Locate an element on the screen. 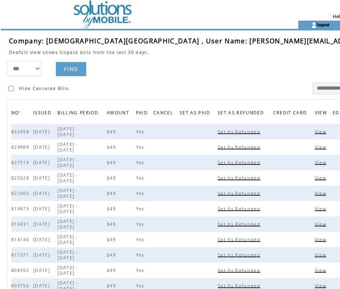 Image resolution: width=340 pixels, height=289 pixels. span: PAID is located at coordinates (143, 113).